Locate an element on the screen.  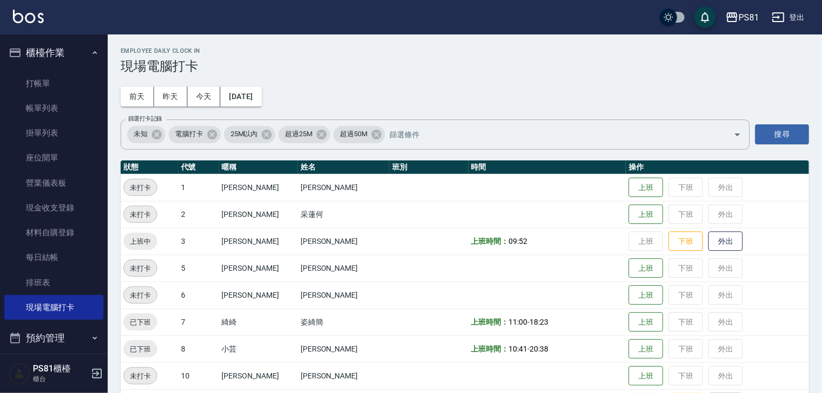
td: 10 is located at coordinates (199, 376).